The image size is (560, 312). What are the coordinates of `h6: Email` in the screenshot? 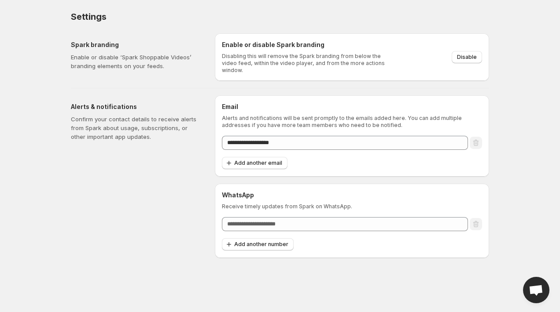 It's located at (352, 107).